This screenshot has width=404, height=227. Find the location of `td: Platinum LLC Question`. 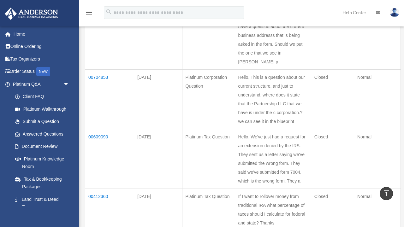

td: Platinum LLC Question is located at coordinates (208, 35).